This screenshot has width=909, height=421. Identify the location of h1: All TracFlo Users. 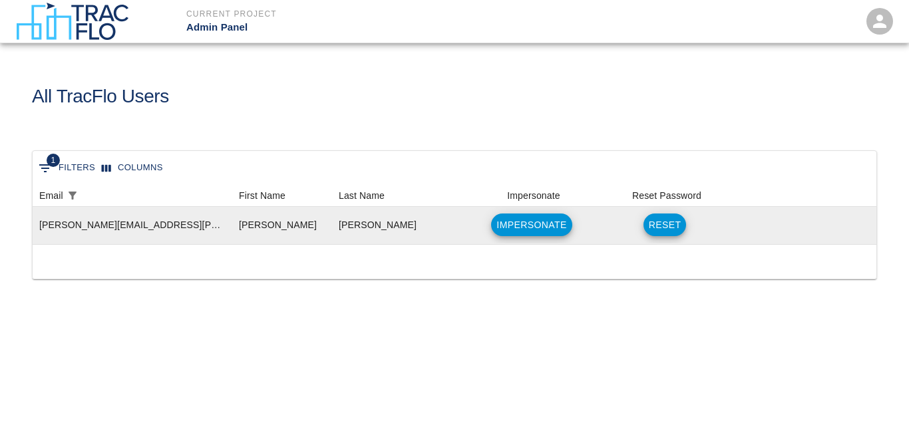
(100, 96).